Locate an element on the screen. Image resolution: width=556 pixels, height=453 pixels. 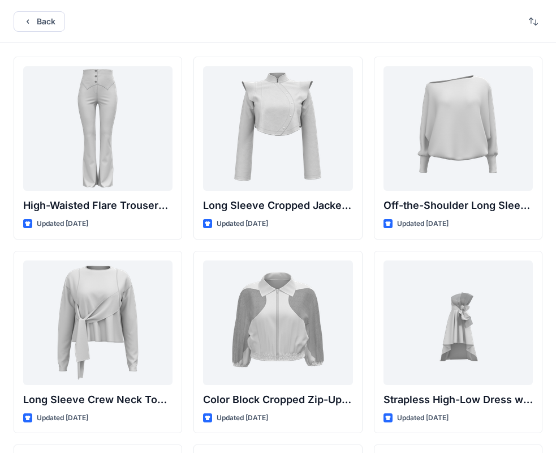
p: Color Block Cropped Zip-Up Jacket with Sheer Sleeves is located at coordinates (278, 400).